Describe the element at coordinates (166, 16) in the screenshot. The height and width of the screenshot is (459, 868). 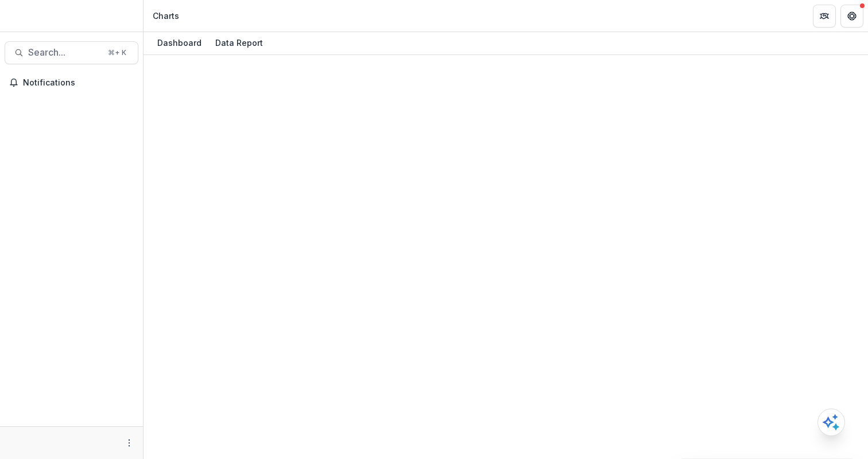
I see `div: Charts` at that location.